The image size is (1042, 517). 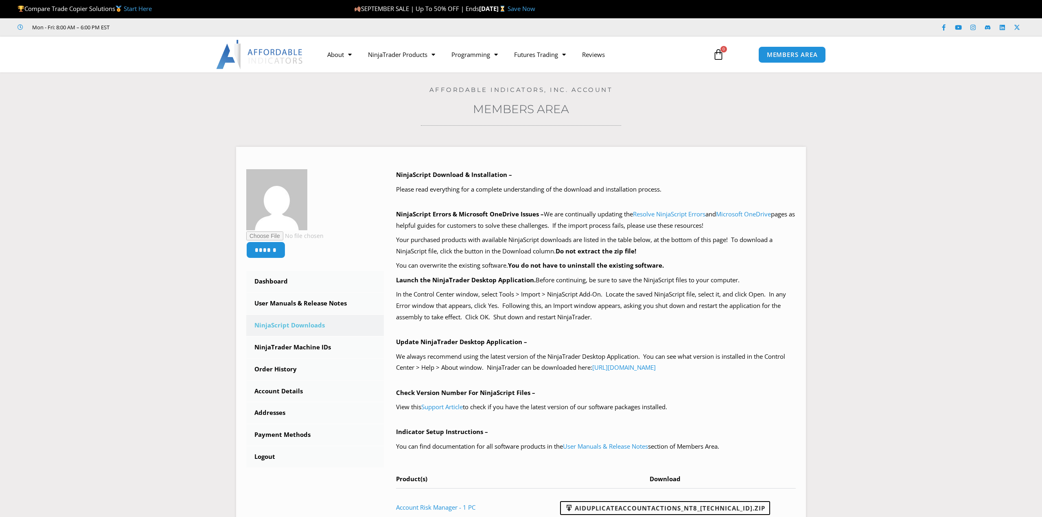 I want to click on p: Please read everything for a complete understanding of the download and installation process., so click(x=596, y=190).